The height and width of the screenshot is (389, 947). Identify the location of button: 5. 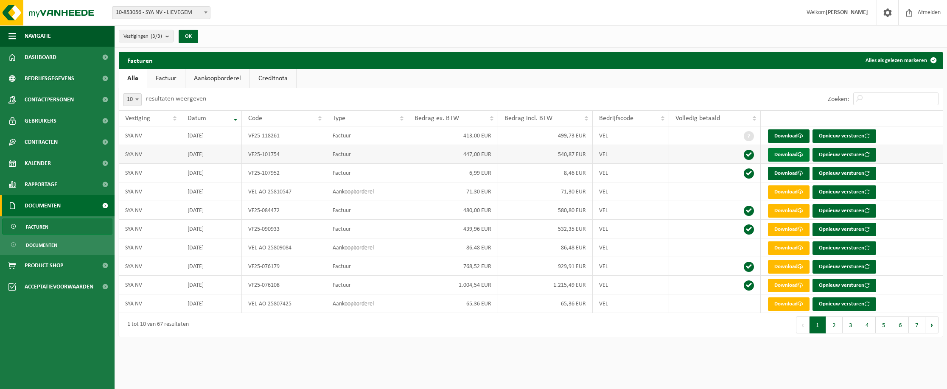
(884, 325).